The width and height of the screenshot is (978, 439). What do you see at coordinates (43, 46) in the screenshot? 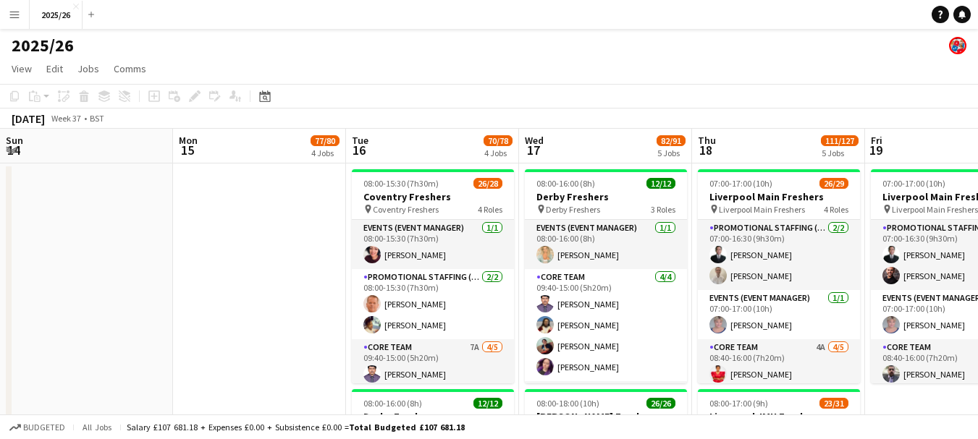
I see `h1: 2025/26` at bounding box center [43, 46].